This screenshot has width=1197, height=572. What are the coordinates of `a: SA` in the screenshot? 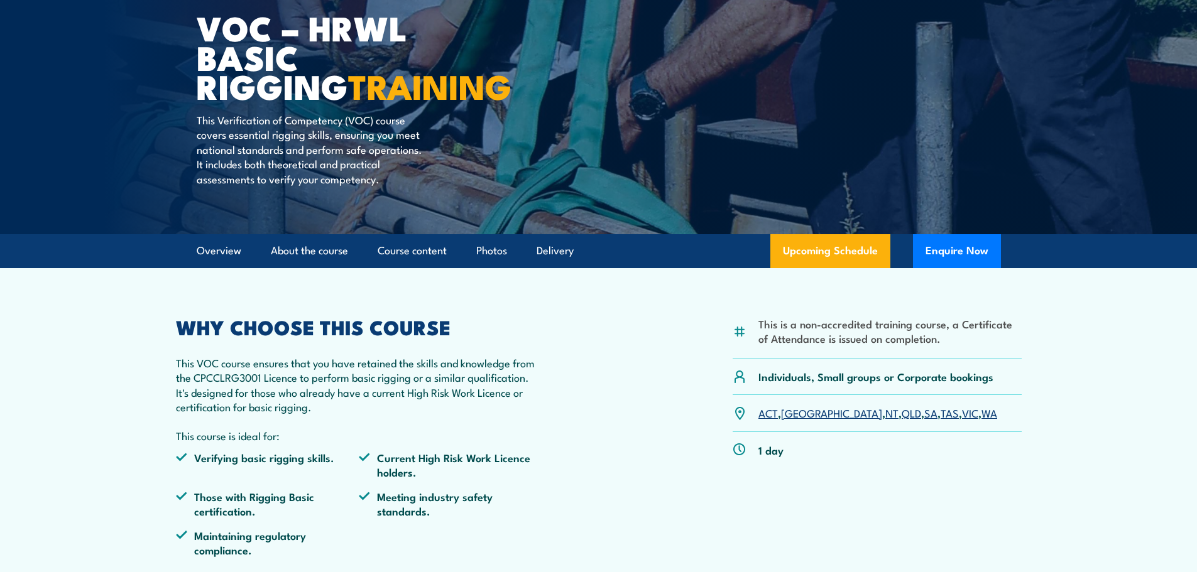 It's located at (930, 413).